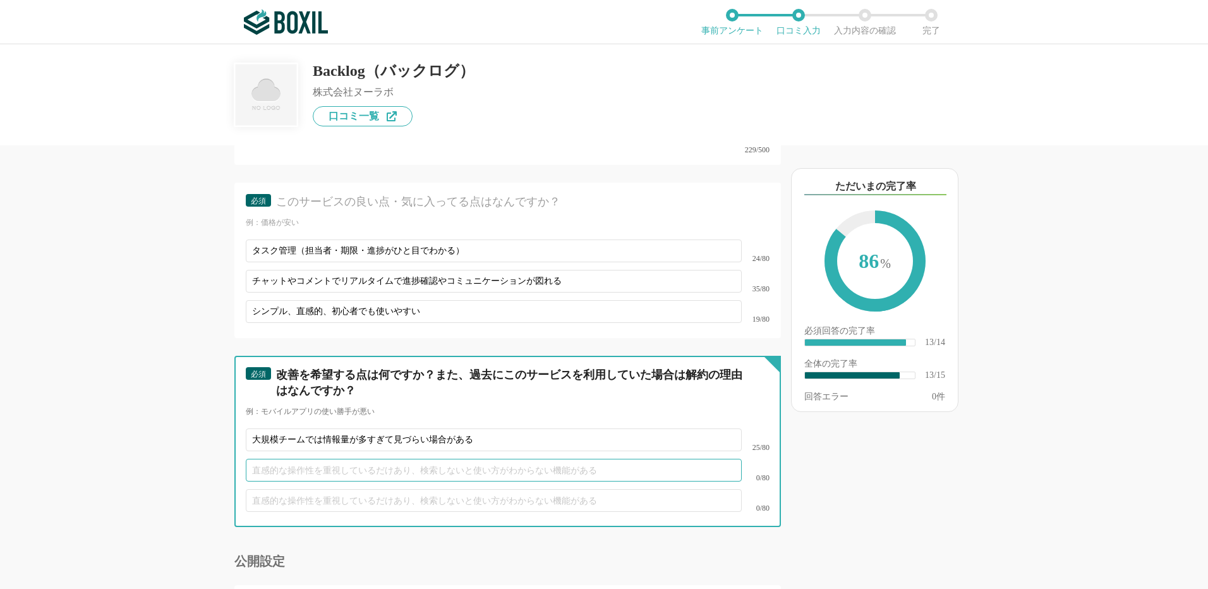  What do you see at coordinates (756, 319) in the screenshot?
I see `div: 19/80` at bounding box center [756, 319].